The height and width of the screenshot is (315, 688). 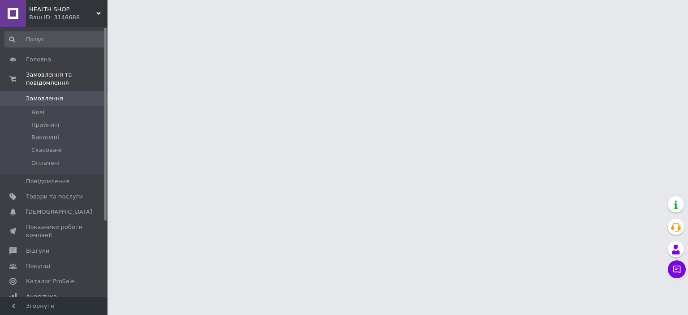 I want to click on div: Ваш ID: 3148688, so click(x=68, y=17).